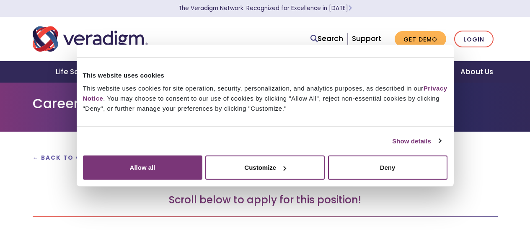 Image resolution: width=530 pixels, height=231 pixels. What do you see at coordinates (86, 158) in the screenshot?
I see `a: ← Back to Open Positions` at bounding box center [86, 158].